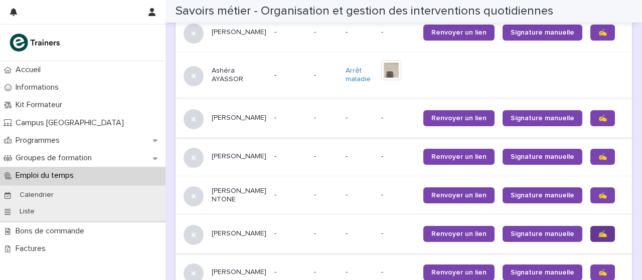 The image size is (642, 280). Describe the element at coordinates (37, 87) in the screenshot. I see `font: Informations` at that location.